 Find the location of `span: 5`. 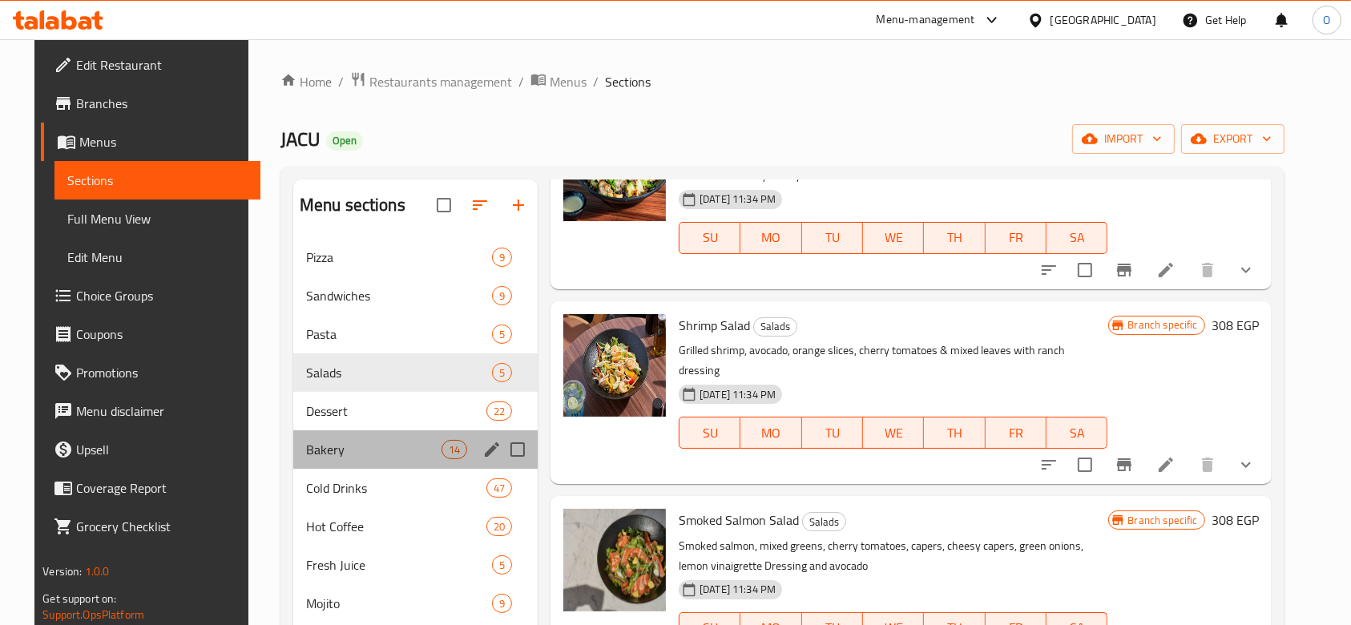

span: 5 is located at coordinates (502, 334).